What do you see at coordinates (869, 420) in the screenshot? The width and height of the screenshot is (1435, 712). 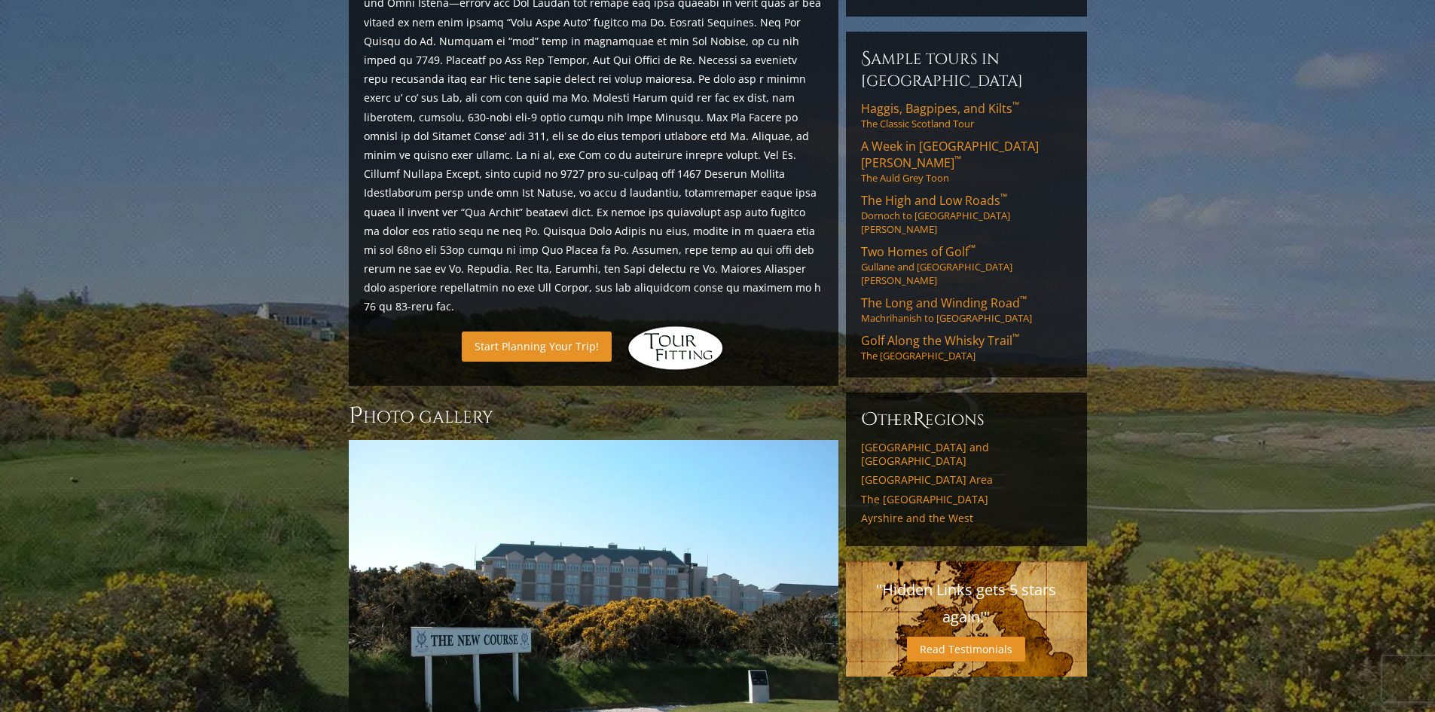 I see `span: O` at bounding box center [869, 420].